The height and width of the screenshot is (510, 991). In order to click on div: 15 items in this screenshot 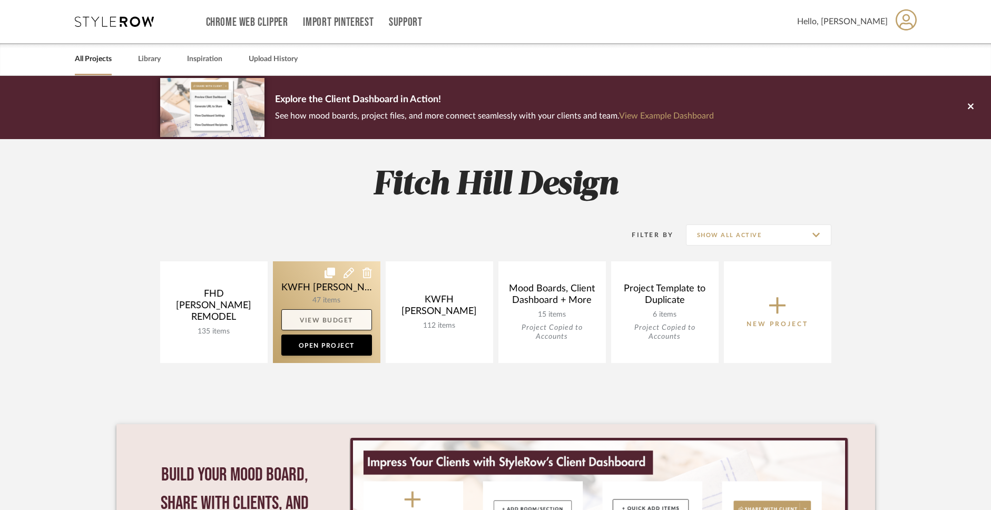, I will do `click(552, 315)`.